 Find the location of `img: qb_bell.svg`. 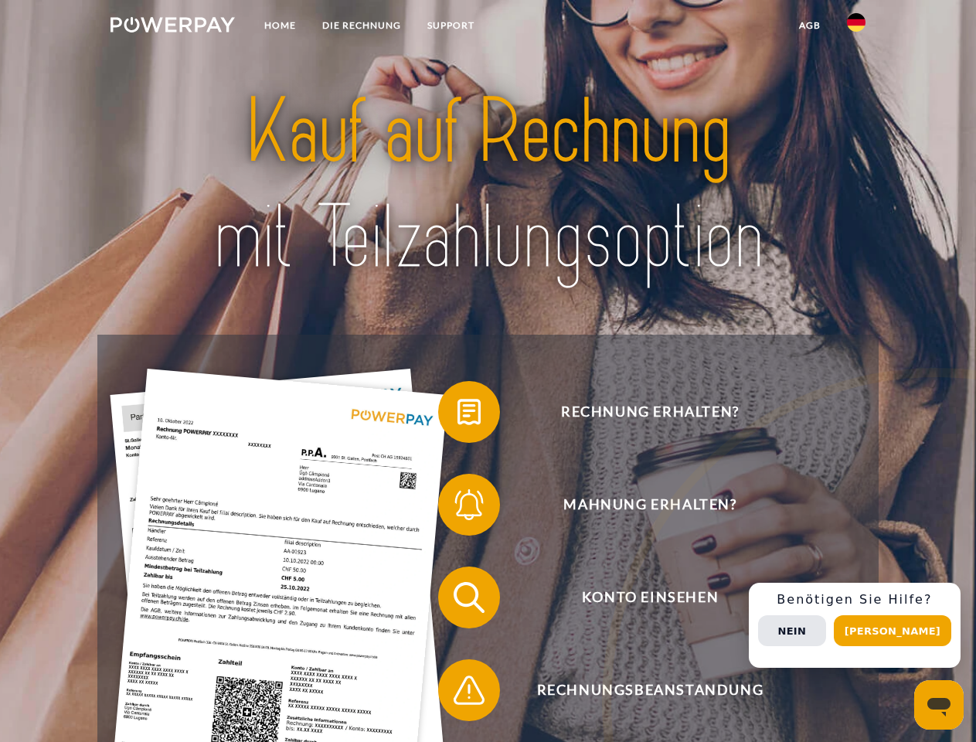

img: qb_bell.svg is located at coordinates (469, 505).